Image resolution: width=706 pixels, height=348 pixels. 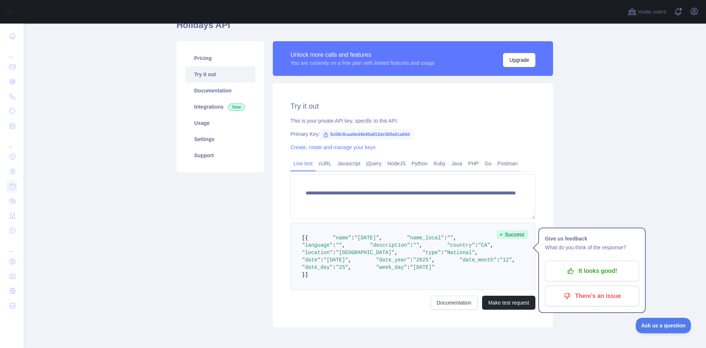 I want to click on a: Live test, so click(x=303, y=163).